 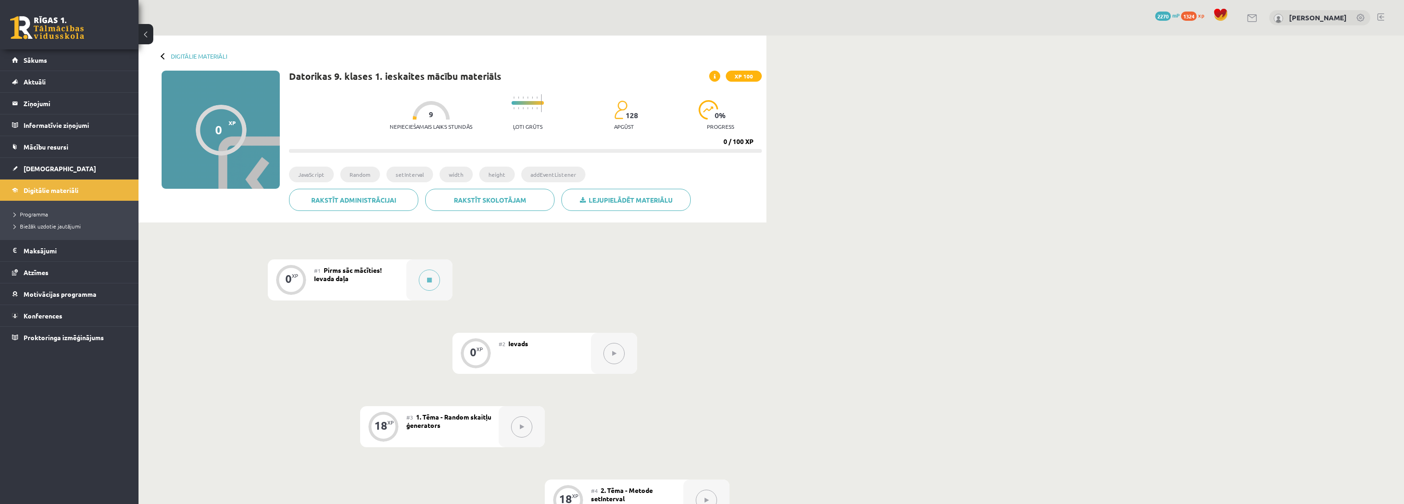 What do you see at coordinates (431, 114) in the screenshot?
I see `span: 9` at bounding box center [431, 114].